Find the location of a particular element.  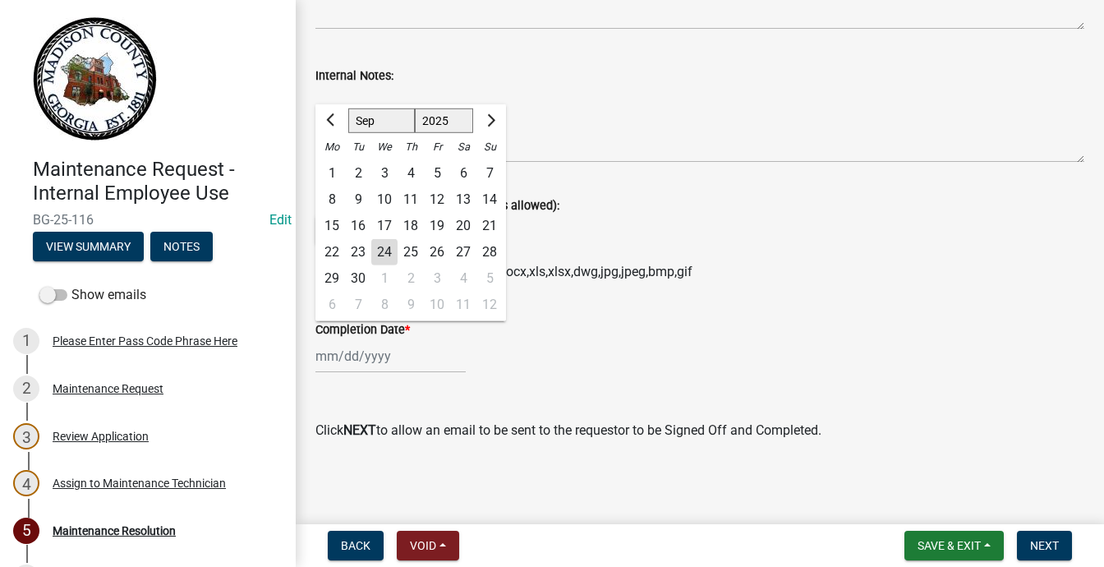

div: Friday, September 26, 2025 is located at coordinates (437, 252).